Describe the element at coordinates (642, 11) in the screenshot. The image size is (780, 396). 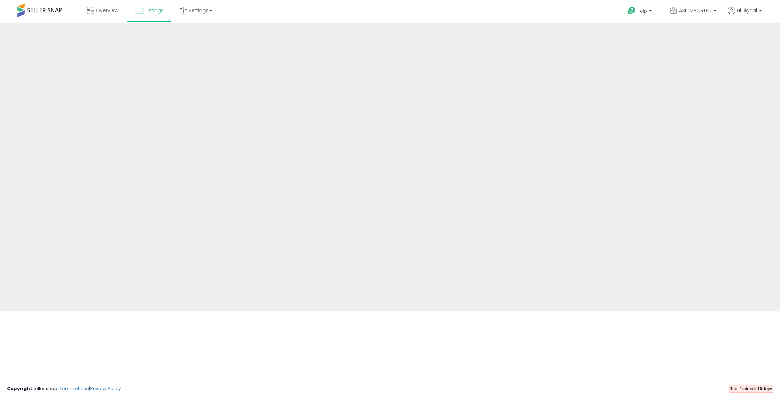
I see `span: Help` at that location.